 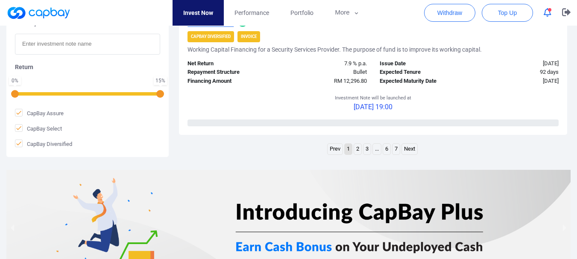 I want to click on h5: Return, so click(x=88, y=67).